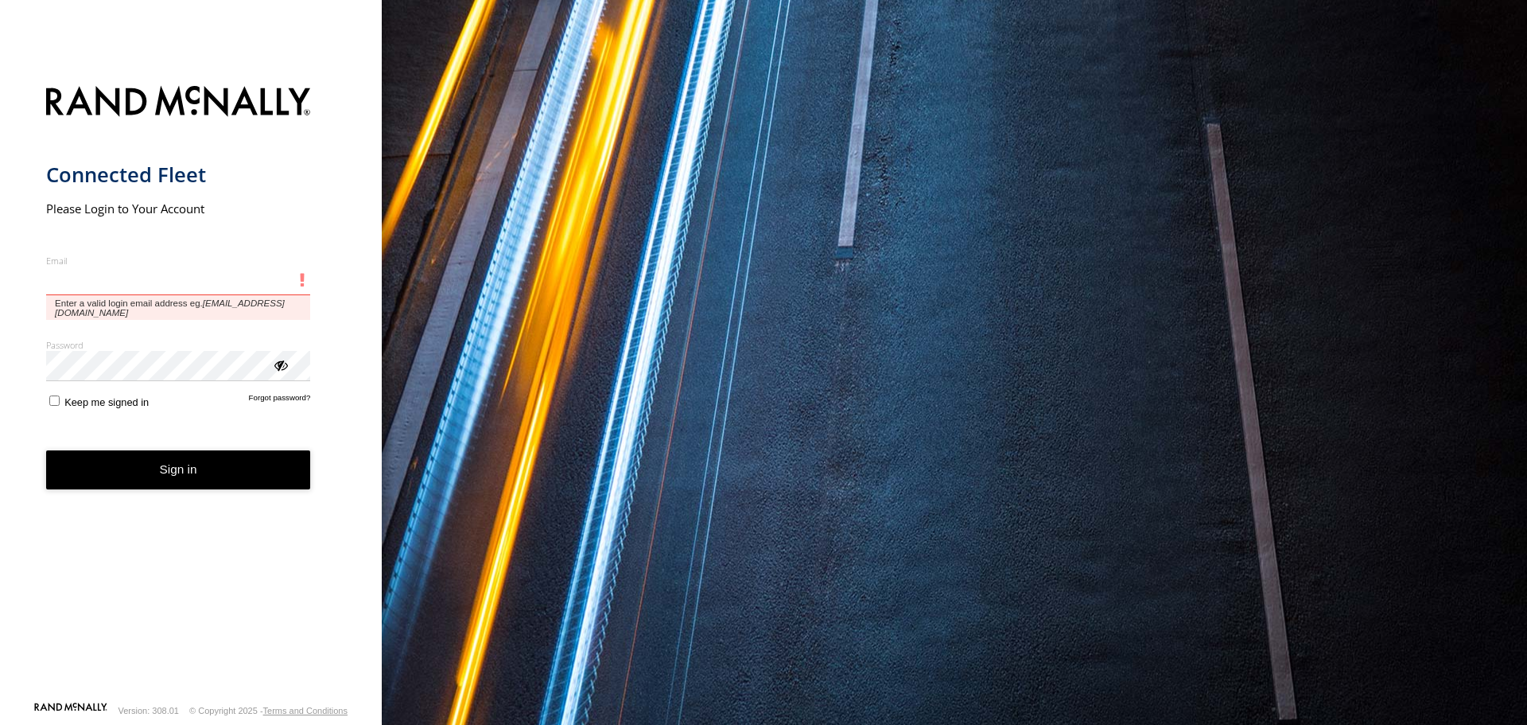 This screenshot has height=725, width=1527. I want to click on label: Password, so click(178, 344).